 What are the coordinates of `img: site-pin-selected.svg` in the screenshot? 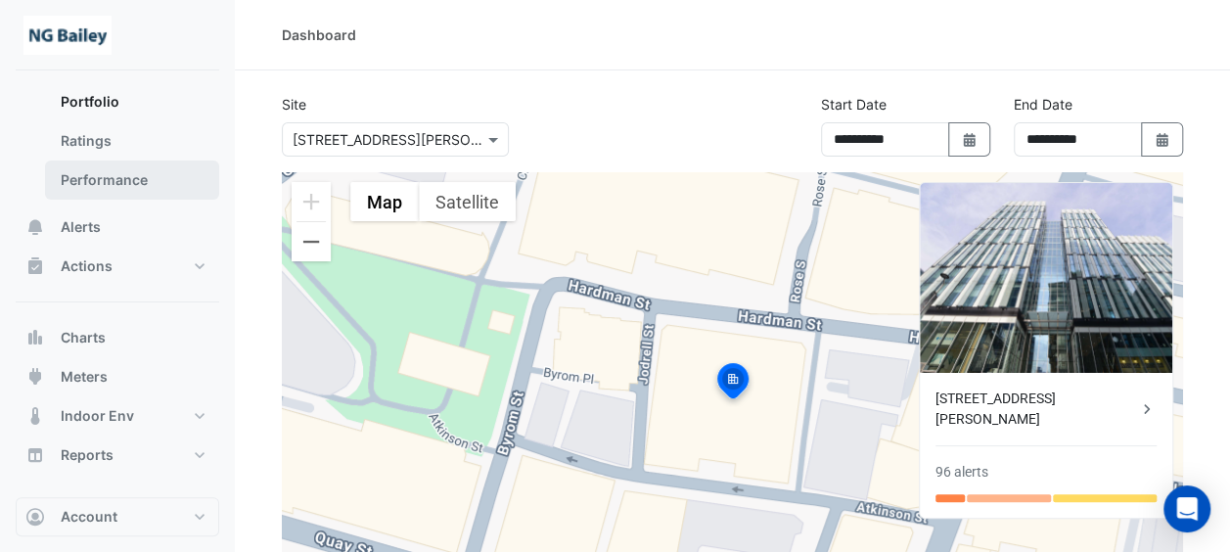 It's located at (733, 384).